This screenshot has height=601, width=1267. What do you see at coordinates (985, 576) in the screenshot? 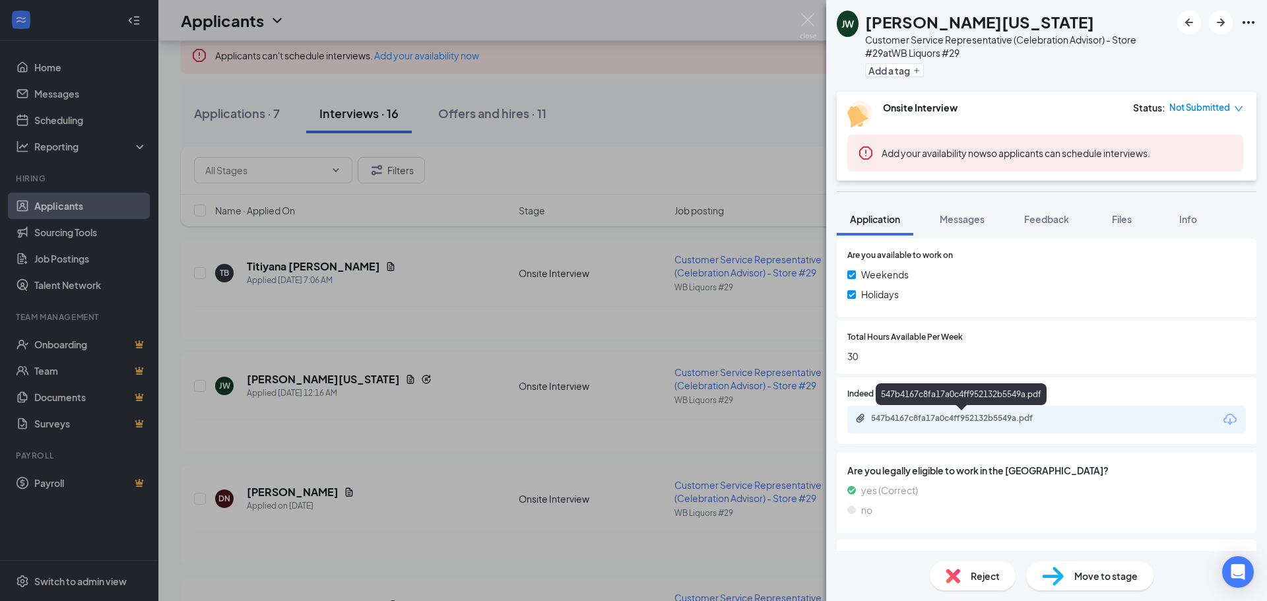
I see `span: Reject` at bounding box center [985, 576].